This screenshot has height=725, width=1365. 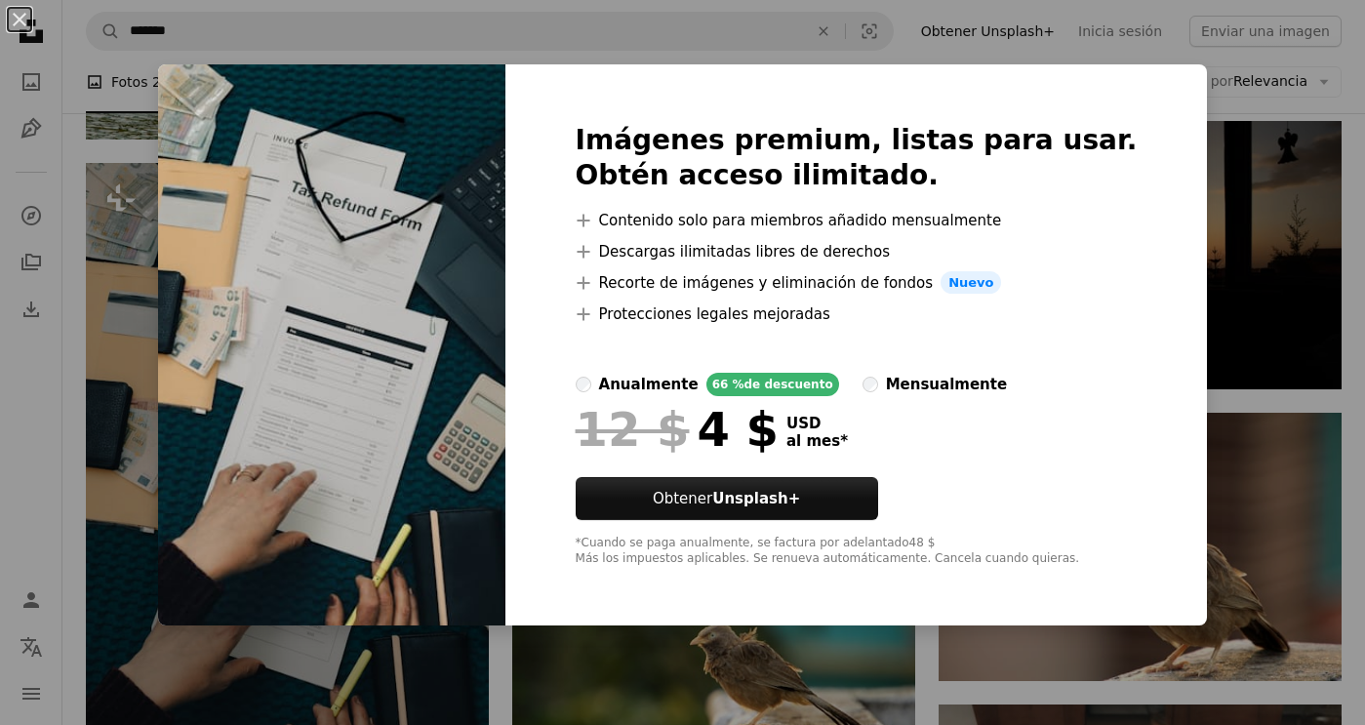 What do you see at coordinates (727, 498) in the screenshot?
I see `button: ObtenerUnsplash+` at bounding box center [727, 498].